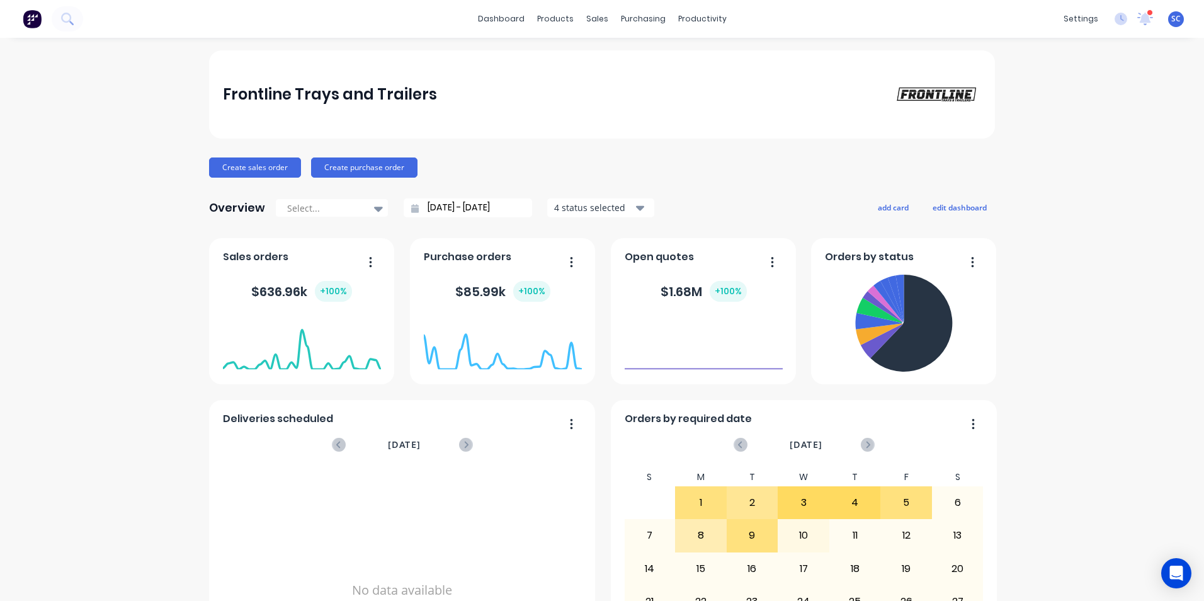 Image resolution: width=1204 pixels, height=601 pixels. I want to click on img: Frontline Trays and Trailers, so click(937, 94).